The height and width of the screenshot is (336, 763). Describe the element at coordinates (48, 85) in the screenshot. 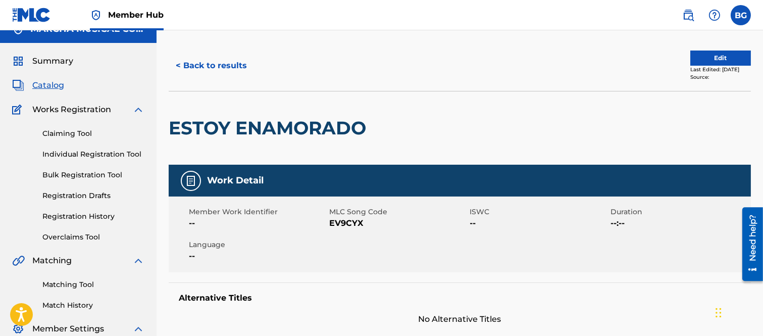

I see `span: Catalog` at that location.